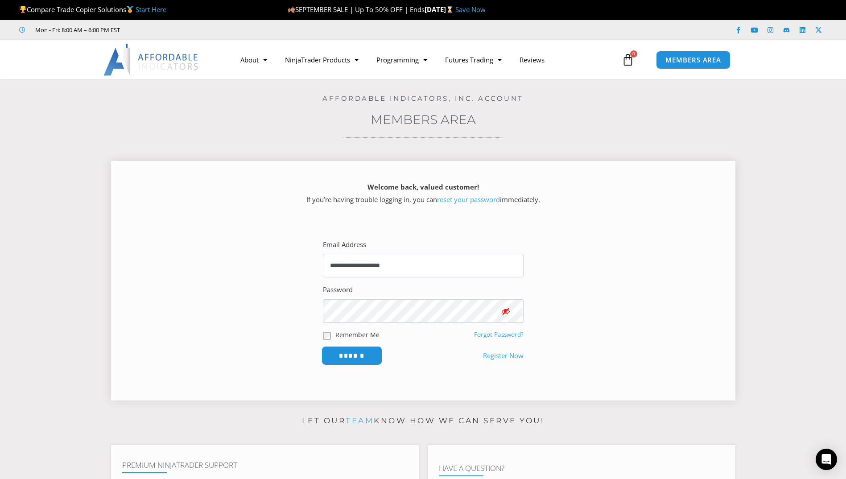 The width and height of the screenshot is (846, 479). I want to click on label: Remember Me, so click(357, 334).